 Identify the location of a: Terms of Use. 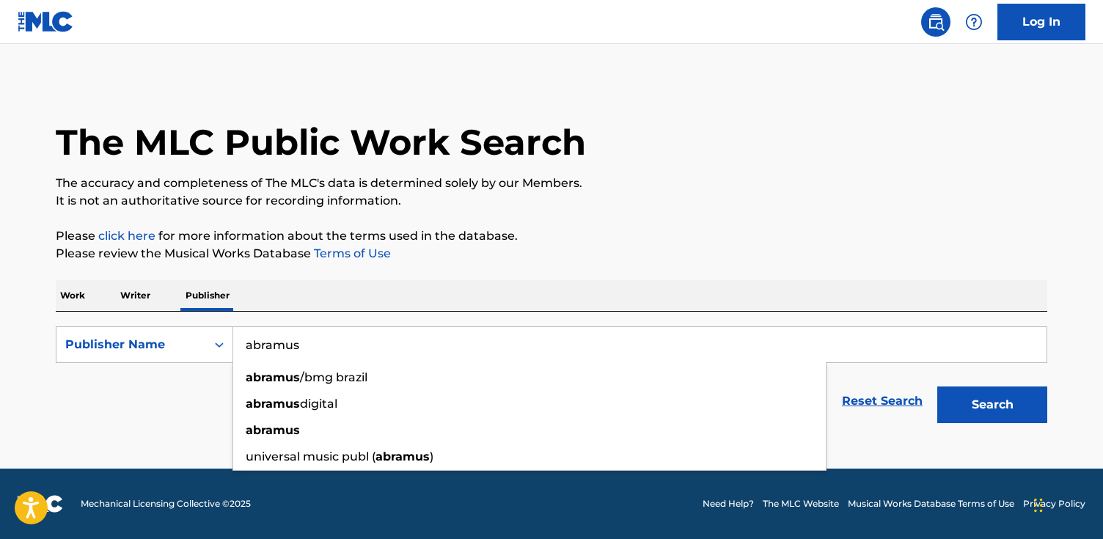
(351, 253).